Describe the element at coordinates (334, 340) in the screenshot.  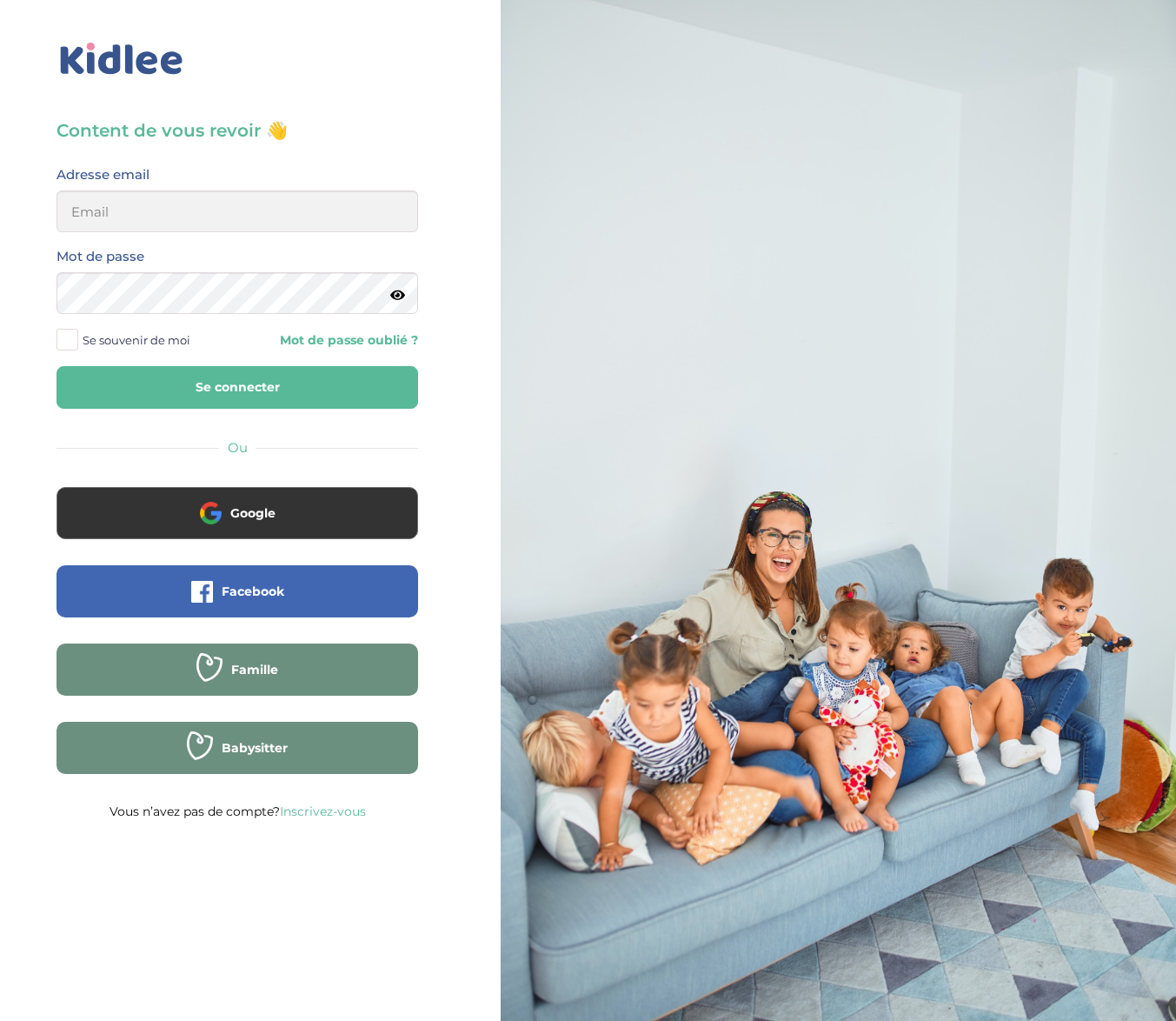
I see `a: Mot de passe oublié ?` at that location.